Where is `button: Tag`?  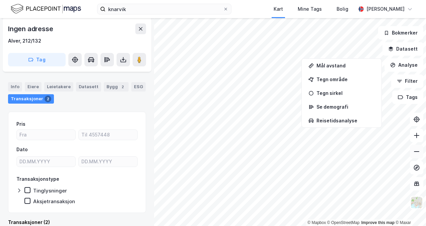
button: Tag is located at coordinates (37, 60).